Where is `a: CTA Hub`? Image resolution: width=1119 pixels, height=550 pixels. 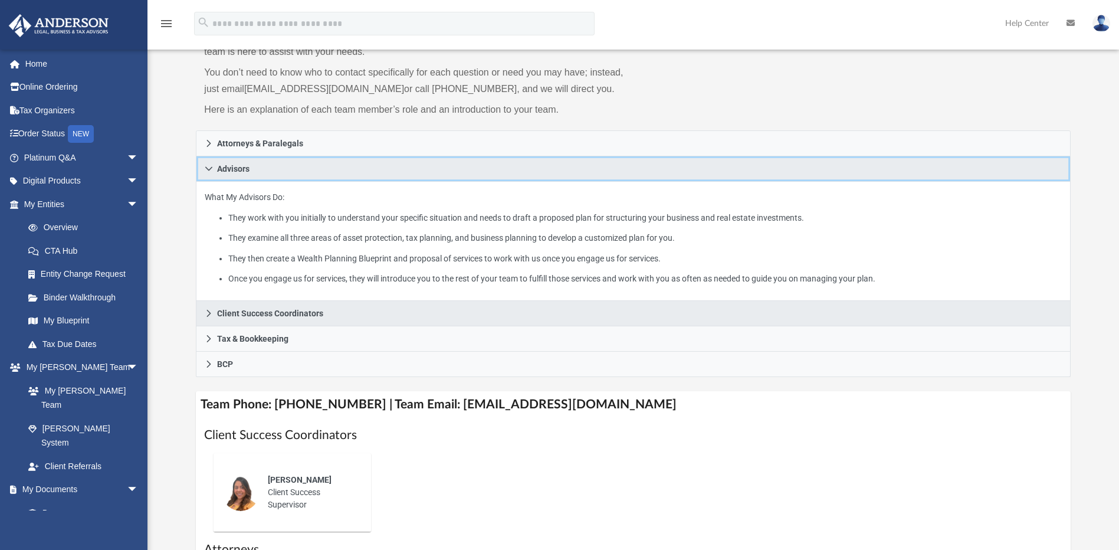
a: CTA Hub is located at coordinates (86, 251).